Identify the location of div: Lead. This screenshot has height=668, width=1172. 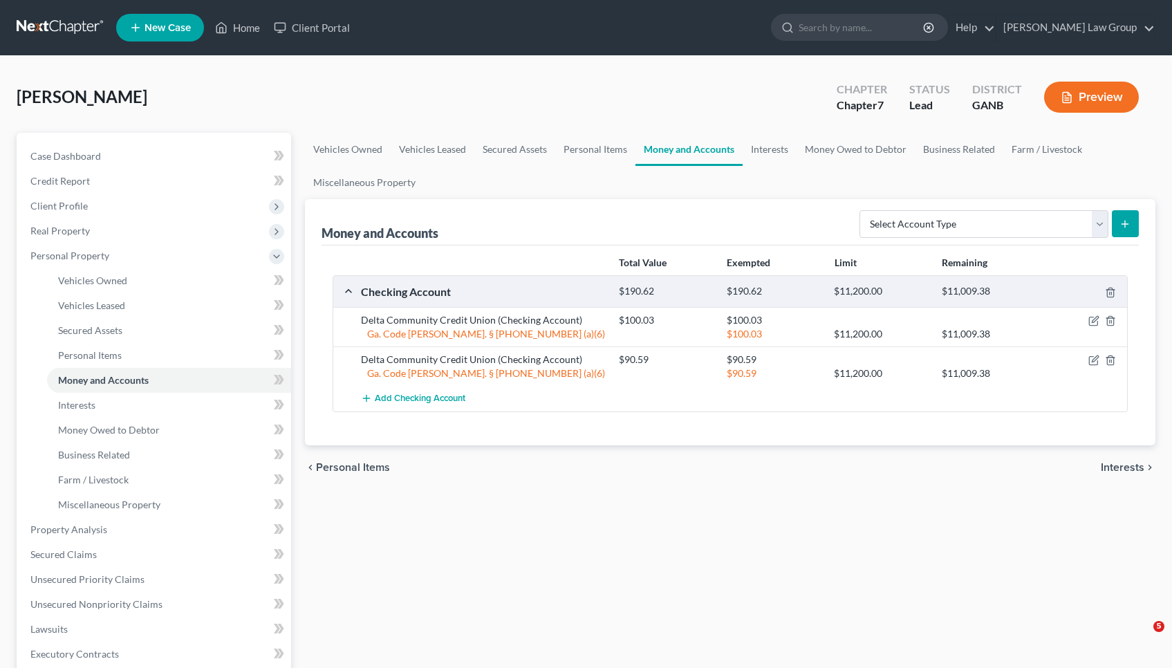
(929, 105).